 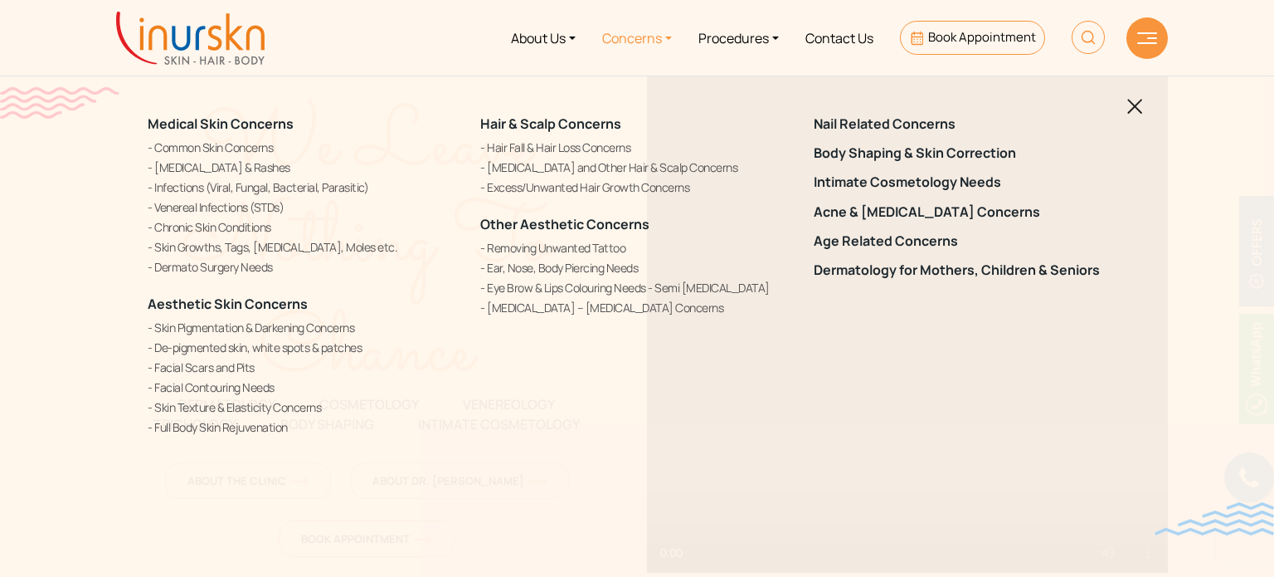 What do you see at coordinates (1135, 106) in the screenshot?
I see `img: blackclosed` at bounding box center [1135, 106].